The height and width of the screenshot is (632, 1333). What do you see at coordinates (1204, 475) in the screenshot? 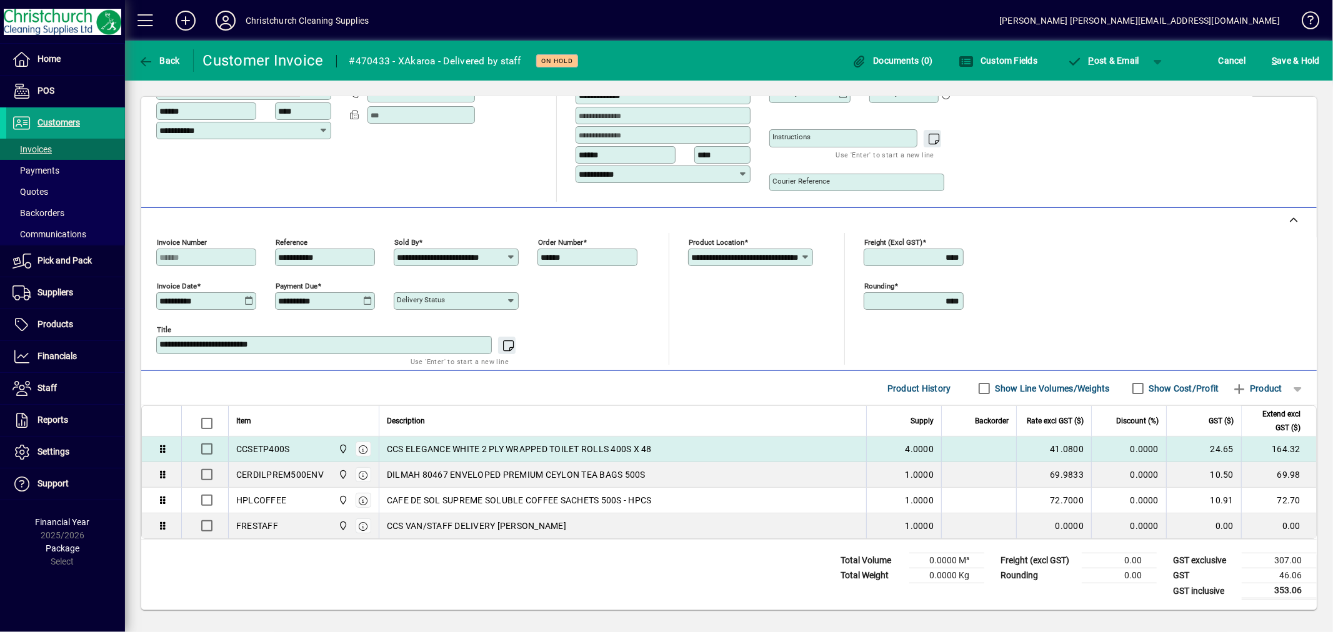
I see `td: 10.50` at bounding box center [1204, 475].